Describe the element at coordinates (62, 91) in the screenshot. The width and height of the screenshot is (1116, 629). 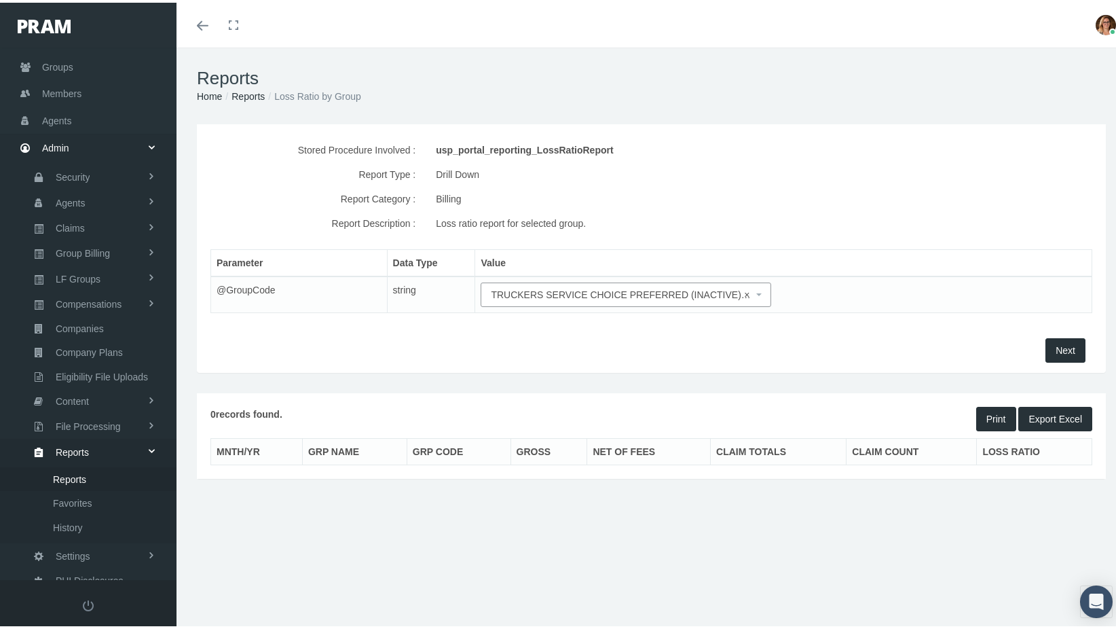
I see `span: Members` at that location.